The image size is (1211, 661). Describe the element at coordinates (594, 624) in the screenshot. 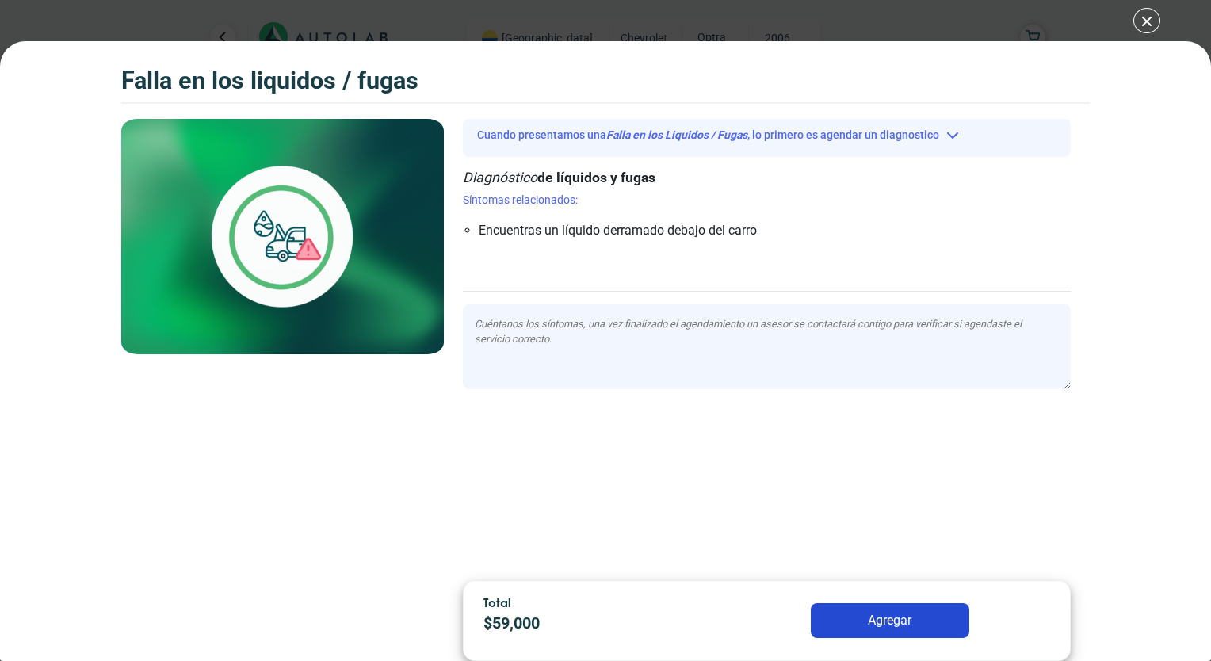

I see `p: $ 59,000` at that location.